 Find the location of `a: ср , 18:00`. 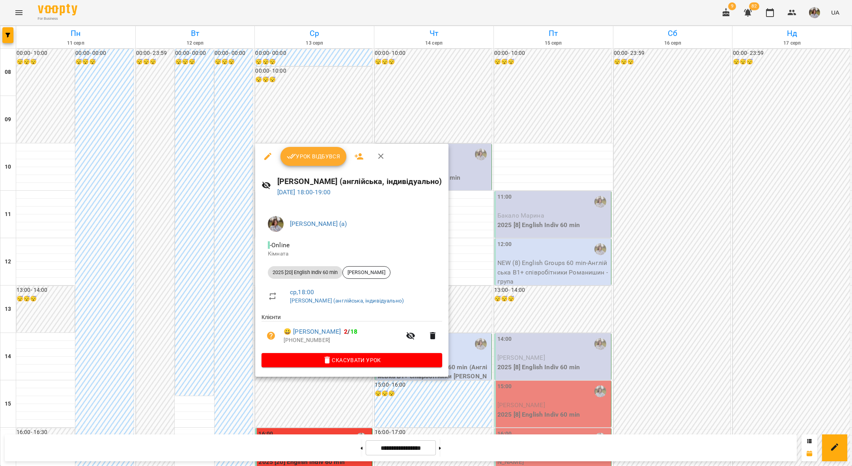

a: ср , 18:00 is located at coordinates (302, 292).